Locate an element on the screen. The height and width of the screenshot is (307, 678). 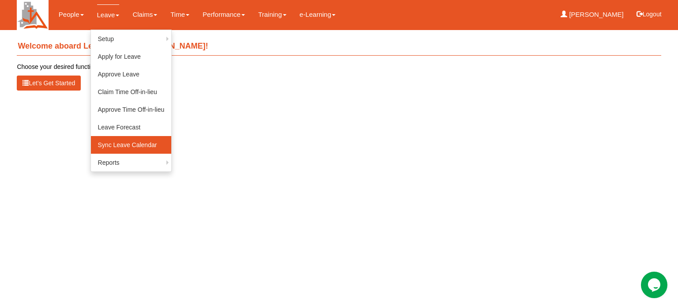
a: Reports is located at coordinates (131, 162).